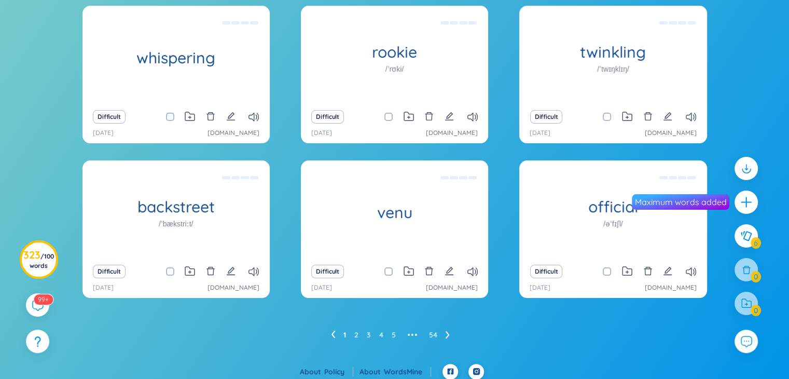  I want to click on a: WordsMine, so click(407, 371).